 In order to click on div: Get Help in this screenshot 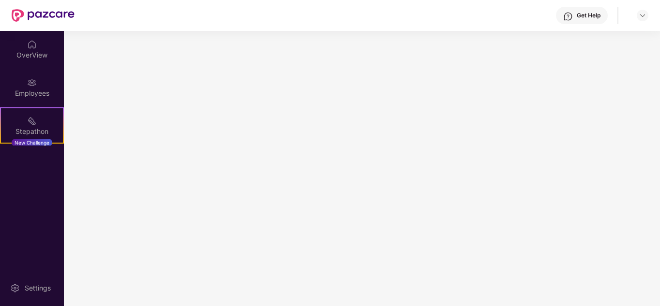, I will do `click(589, 15)`.